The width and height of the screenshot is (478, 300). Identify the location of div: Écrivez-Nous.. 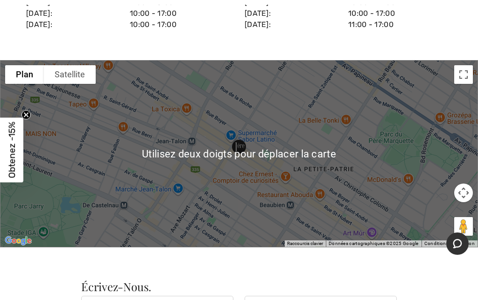
(239, 287).